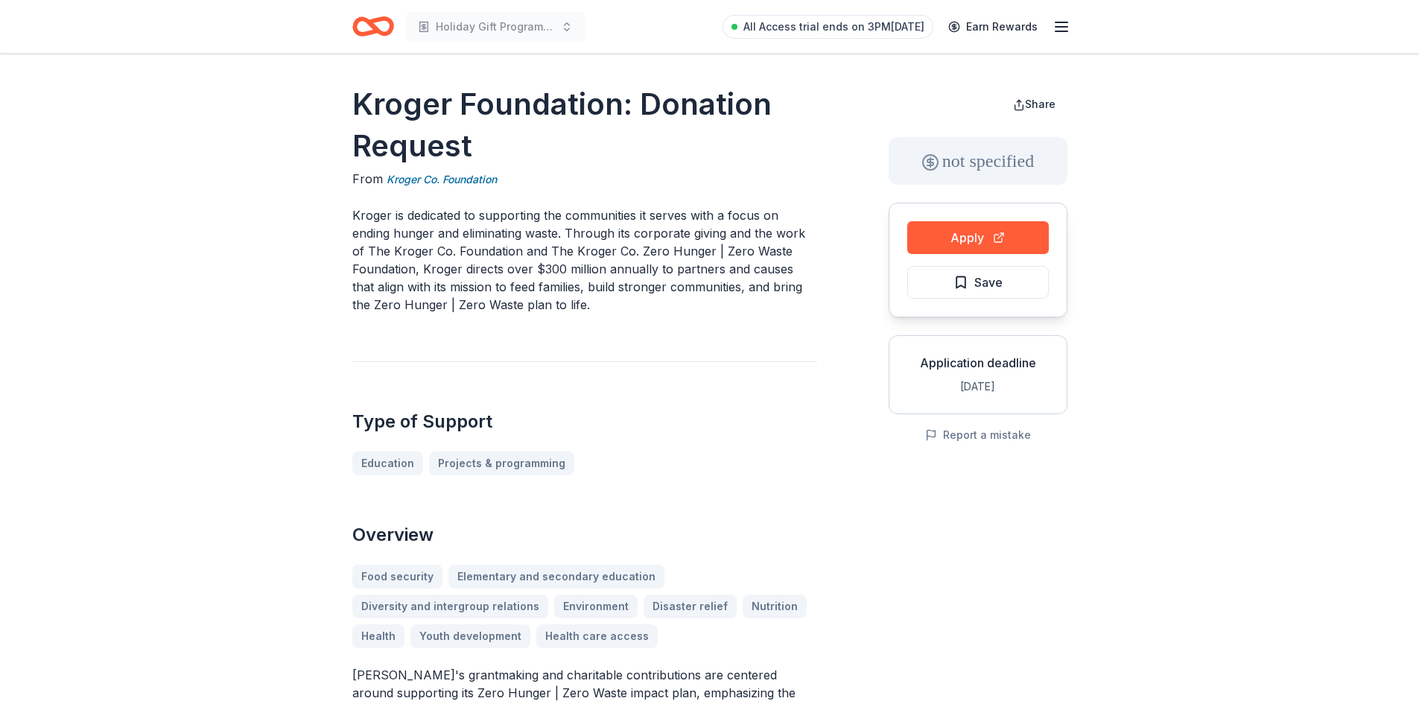 This screenshot has height=704, width=1419. I want to click on a: Projects & programming, so click(501, 463).